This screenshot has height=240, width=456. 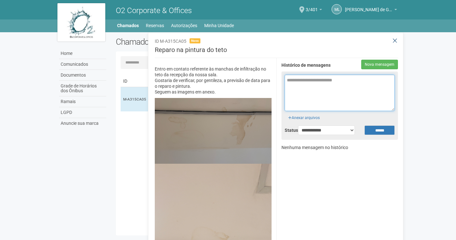 What do you see at coordinates (337, 9) in the screenshot?
I see `a: ML` at bounding box center [337, 9].